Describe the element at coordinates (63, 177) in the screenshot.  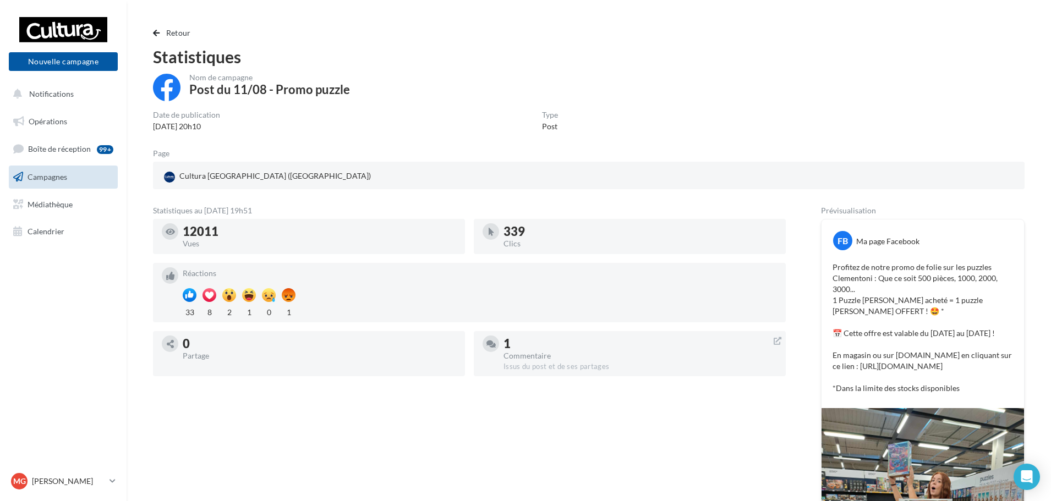
I see `a: Campagnes` at that location.